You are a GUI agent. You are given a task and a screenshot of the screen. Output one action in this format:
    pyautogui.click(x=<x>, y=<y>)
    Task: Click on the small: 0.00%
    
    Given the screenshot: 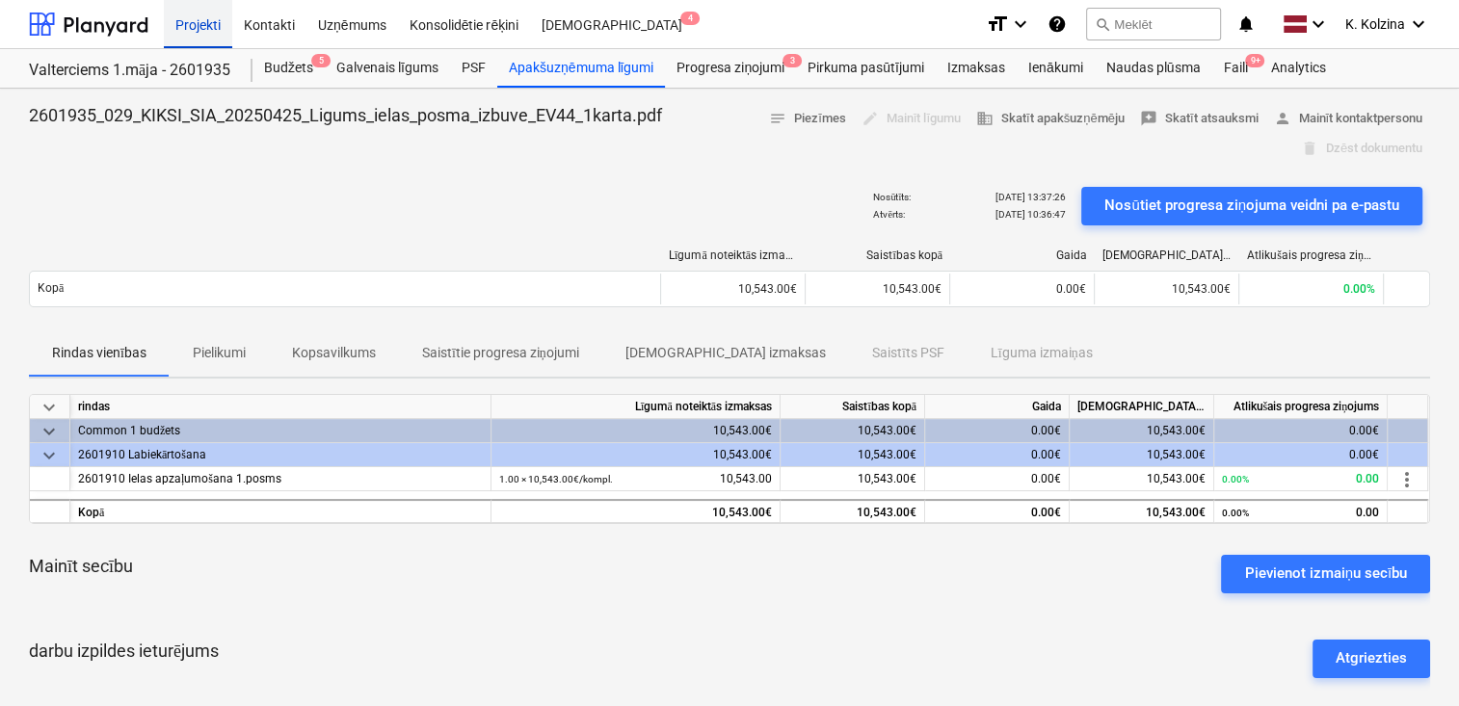 What is the action you would take?
    pyautogui.click(x=1235, y=513)
    